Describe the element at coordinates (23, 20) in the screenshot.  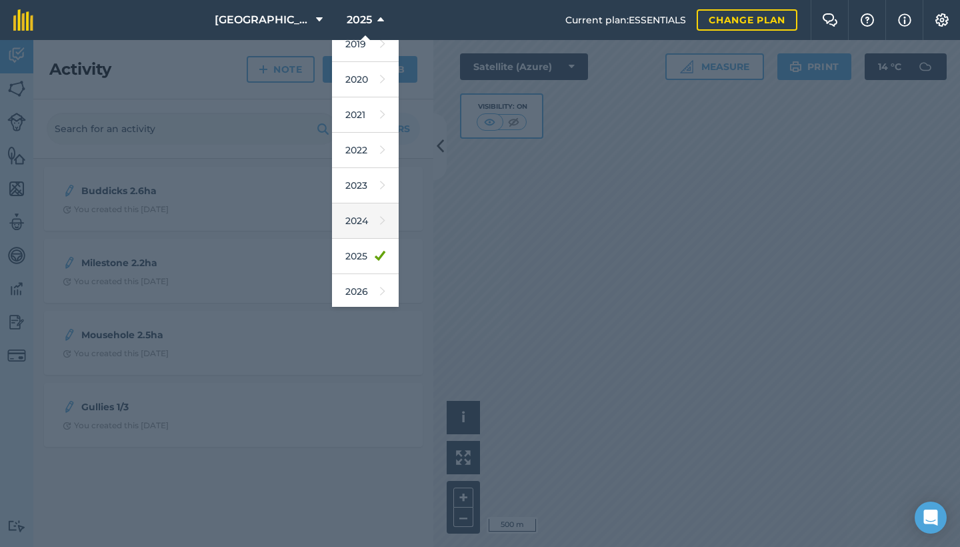
I see `img: fieldmargin Logo` at that location.